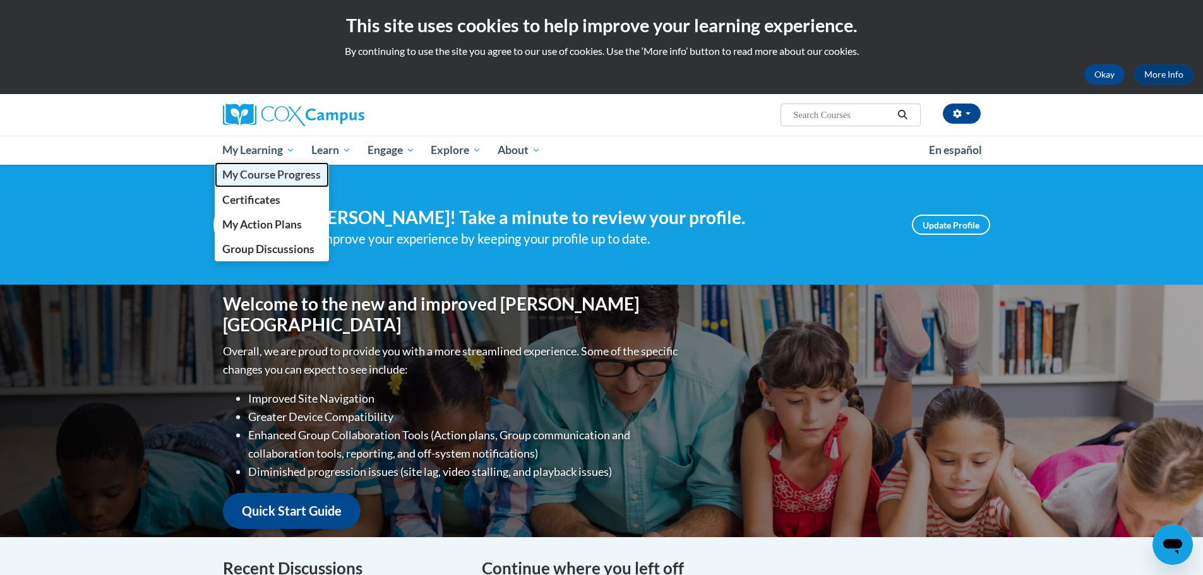  What do you see at coordinates (251, 200) in the screenshot?
I see `span: Certificates` at bounding box center [251, 200].